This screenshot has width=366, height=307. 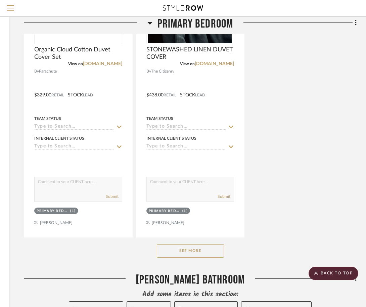 I want to click on div: Add some items in this section:, so click(x=190, y=294).